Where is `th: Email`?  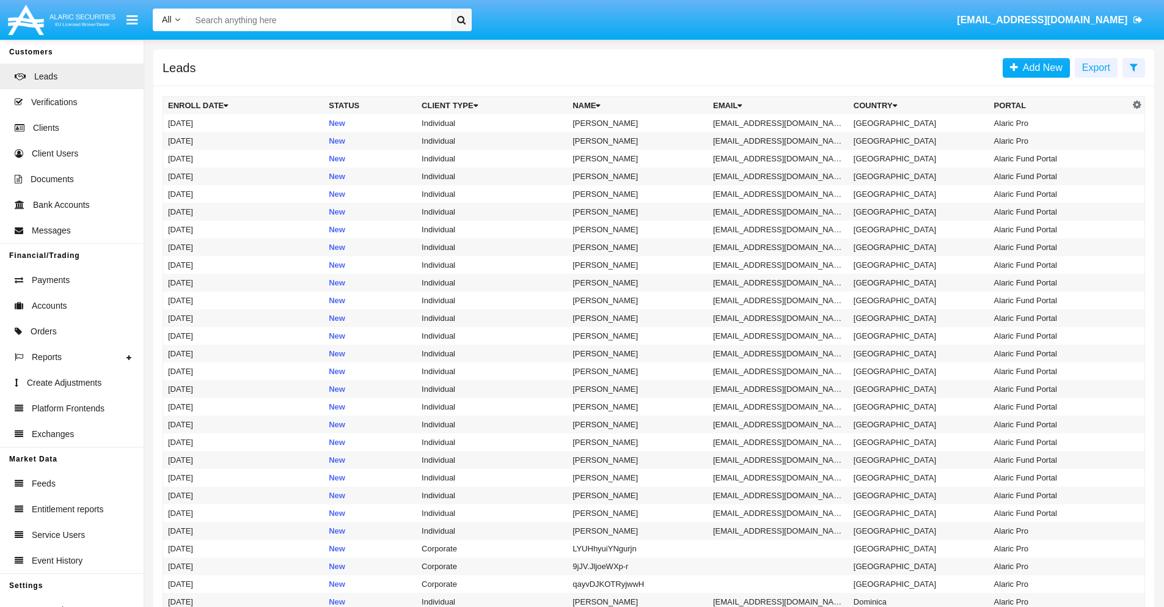 th: Email is located at coordinates (778, 106).